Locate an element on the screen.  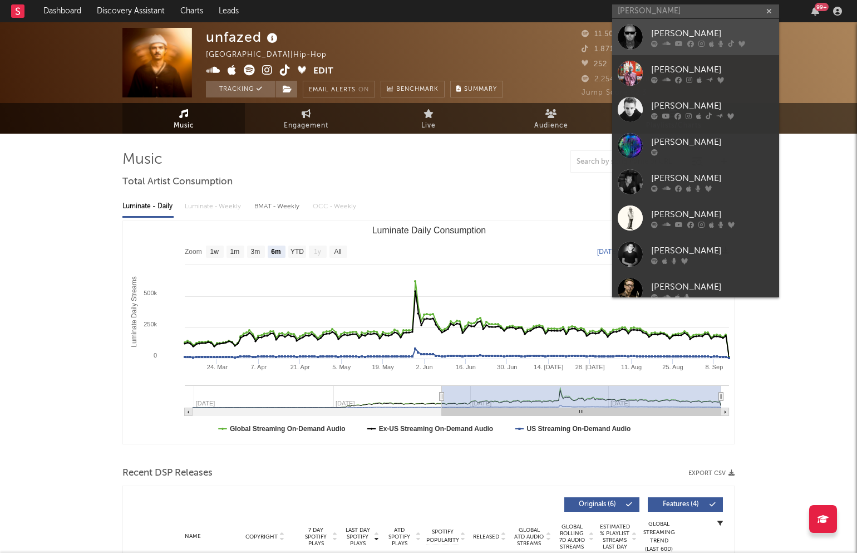
text: 5. May is located at coordinates (342, 367).